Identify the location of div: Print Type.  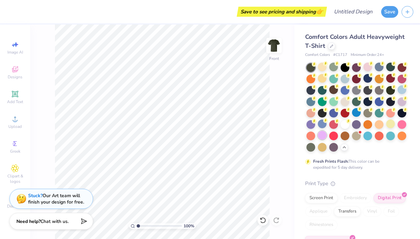
(356, 184).